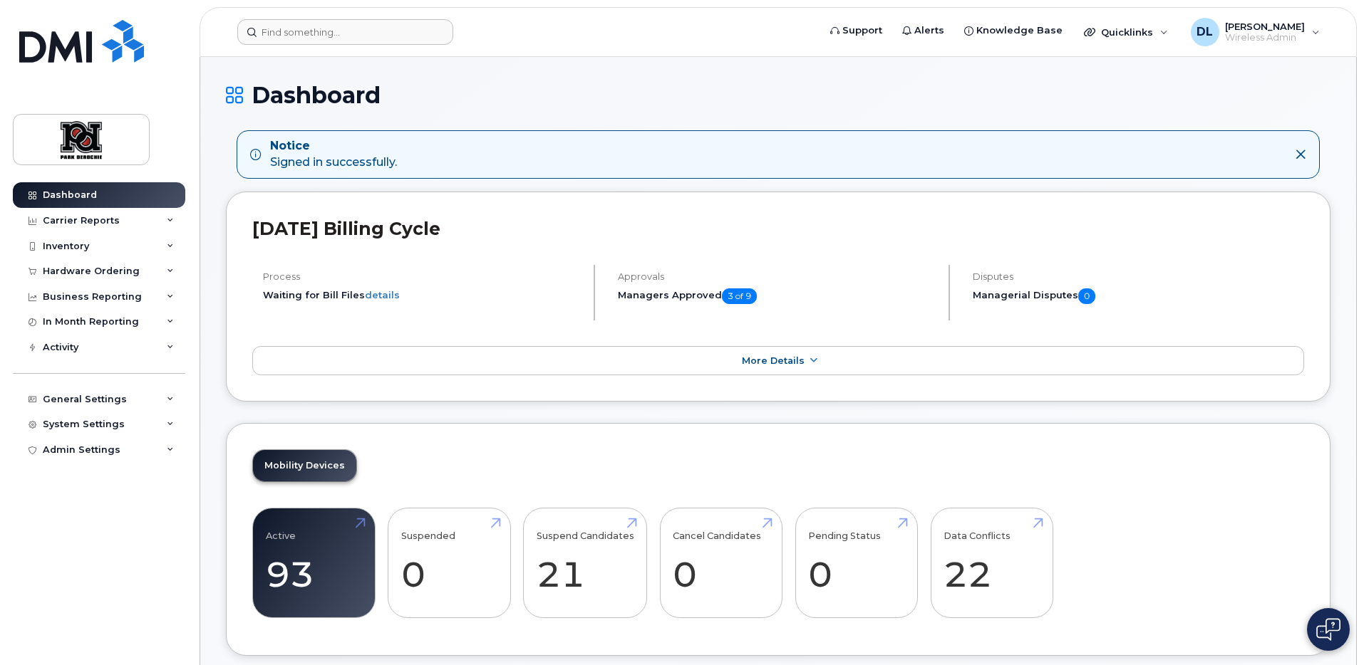 The width and height of the screenshot is (1364, 665). Describe the element at coordinates (449, 564) in the screenshot. I see `a: Suspended 0` at that location.